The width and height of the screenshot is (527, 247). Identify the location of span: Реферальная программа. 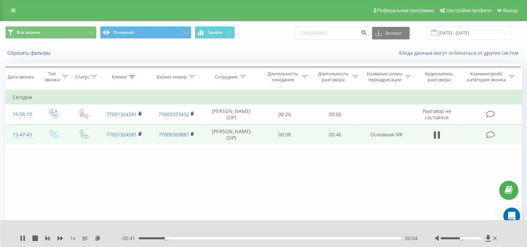
(406, 10).